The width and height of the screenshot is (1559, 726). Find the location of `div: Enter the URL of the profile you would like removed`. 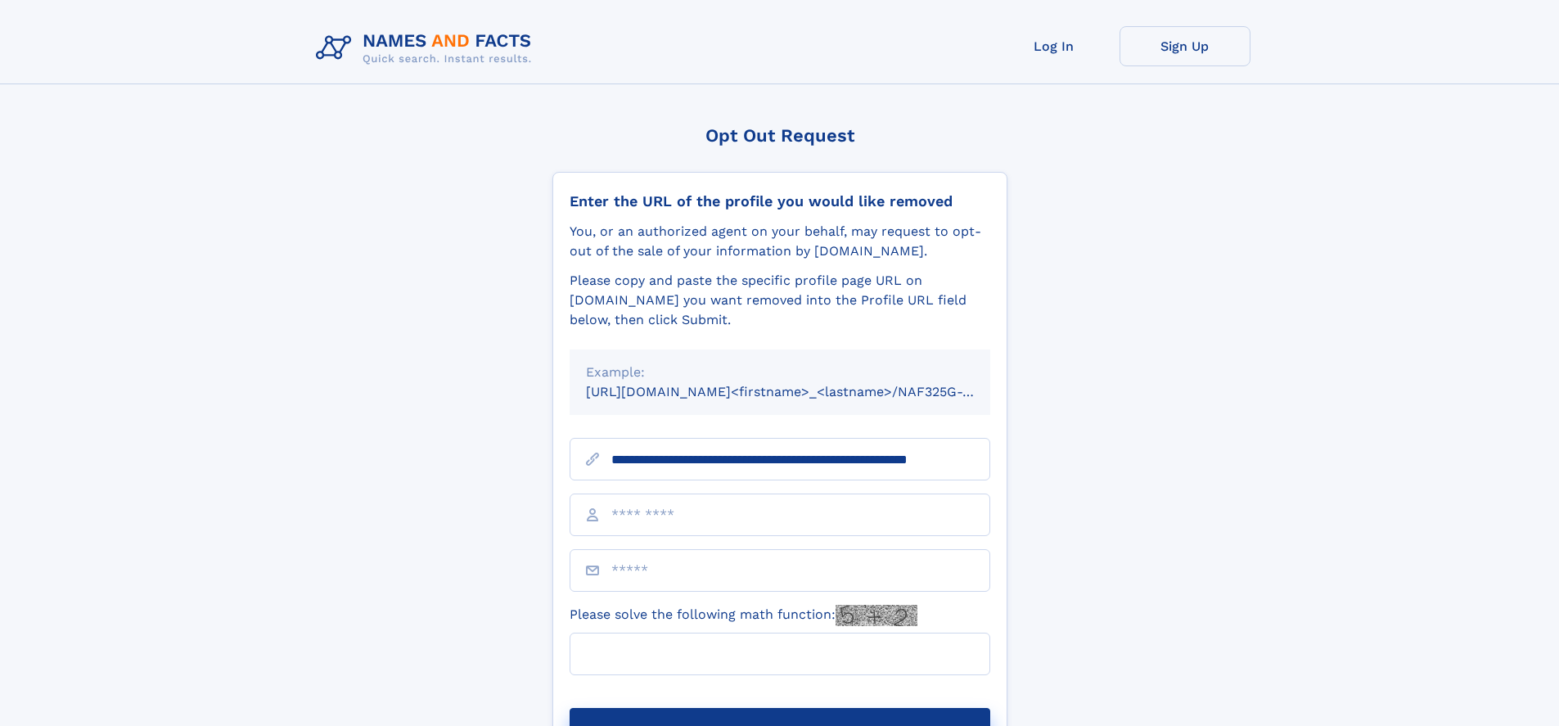

div: Enter the URL of the profile you would like removed is located at coordinates (780, 201).